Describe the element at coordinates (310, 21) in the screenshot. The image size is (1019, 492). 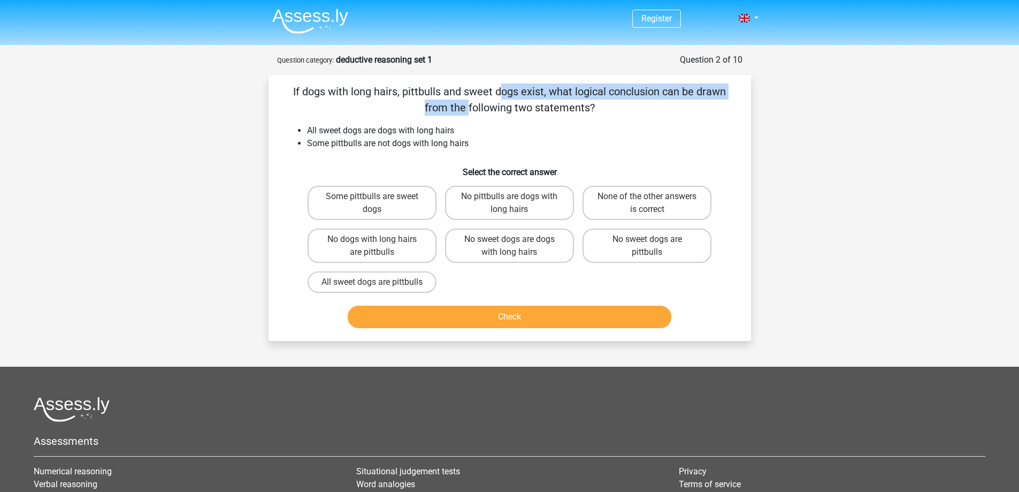
I see `img: Assessly` at that location.